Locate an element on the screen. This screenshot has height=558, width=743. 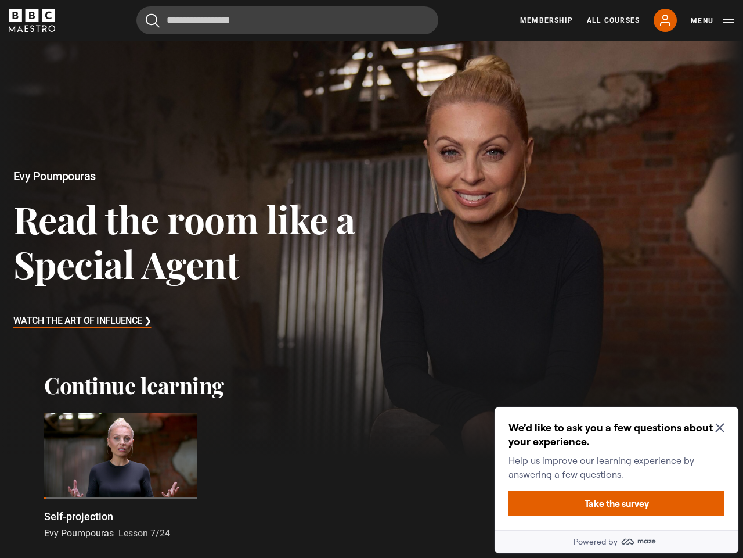
p: Help us improve our learning experience by answering a few questions. is located at coordinates (124, 65).